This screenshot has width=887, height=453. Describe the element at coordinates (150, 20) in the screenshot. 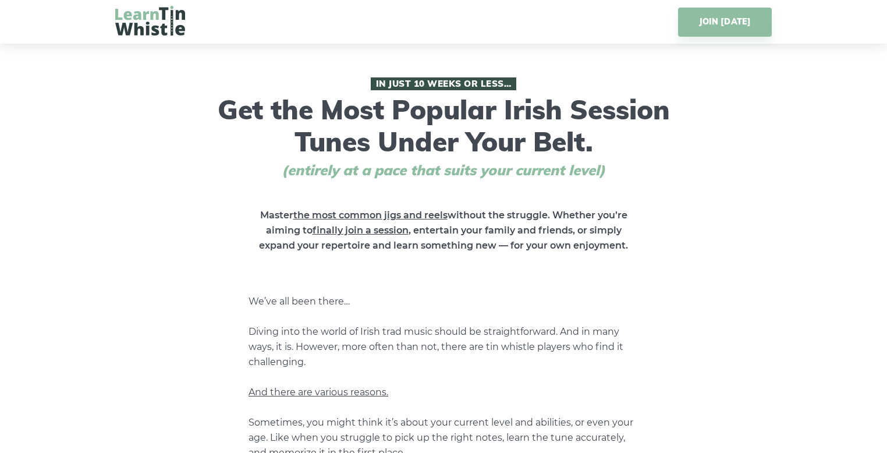

I see `img: LearnTinWhistle.com` at that location.